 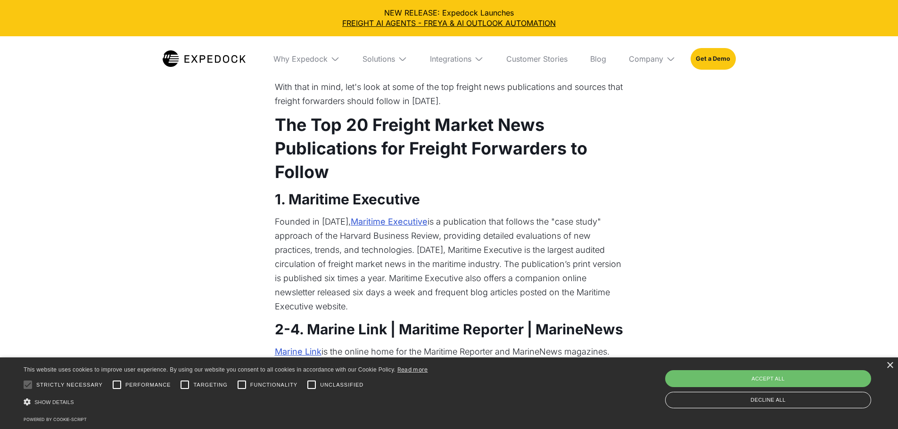 What do you see at coordinates (598, 59) in the screenshot?
I see `a: Blog` at bounding box center [598, 59].